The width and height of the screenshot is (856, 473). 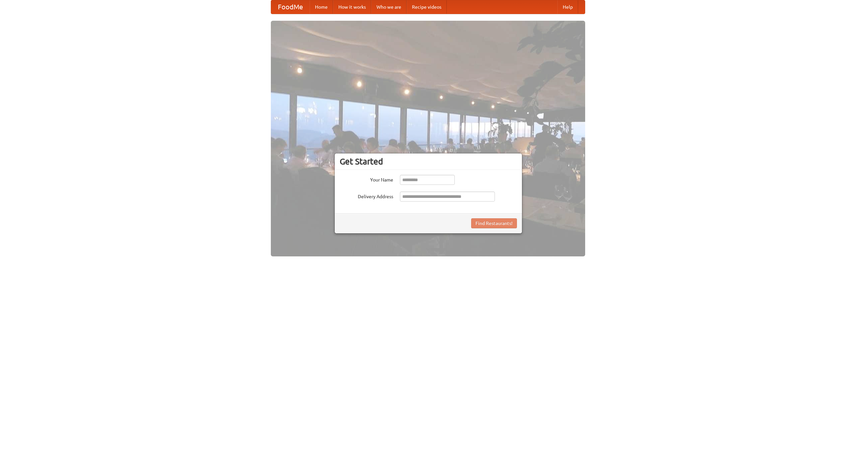 I want to click on a: Who we are, so click(x=389, y=7).